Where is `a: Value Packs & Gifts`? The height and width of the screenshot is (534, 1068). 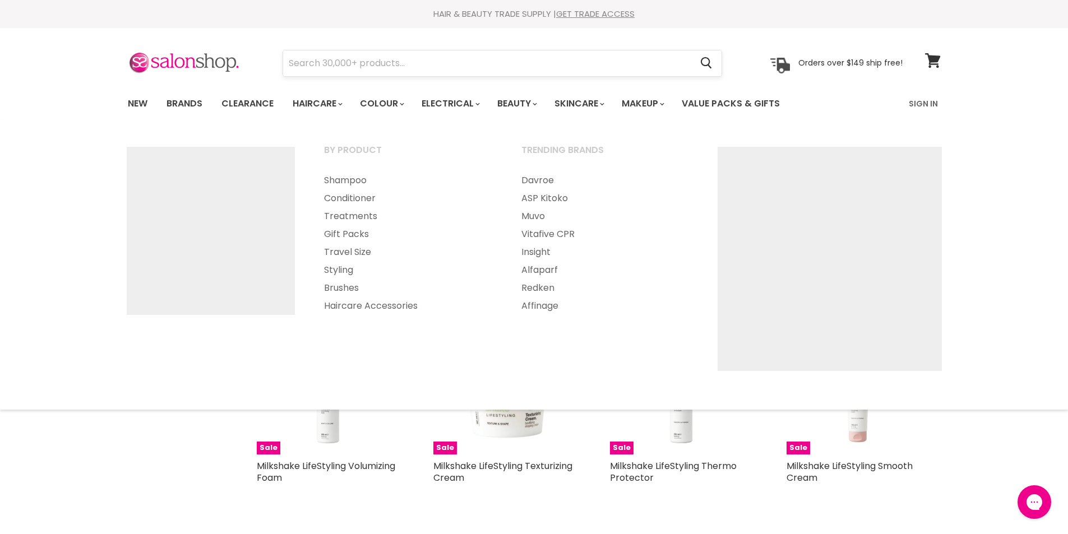 a: Value Packs & Gifts is located at coordinates (731, 104).